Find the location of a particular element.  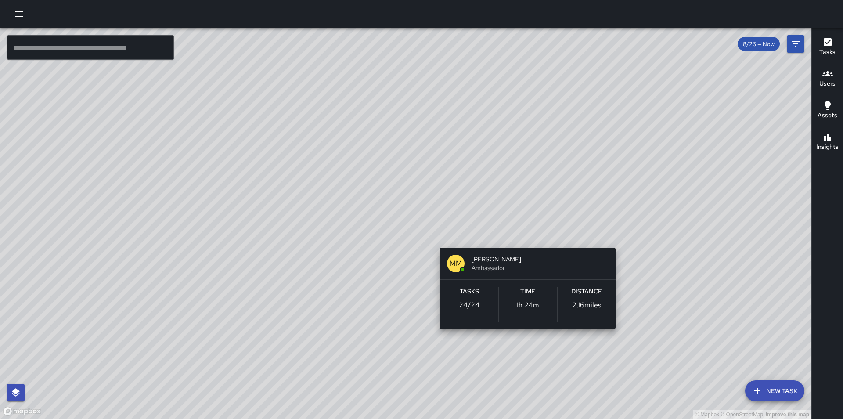

p: 1h 24m is located at coordinates (528, 305).